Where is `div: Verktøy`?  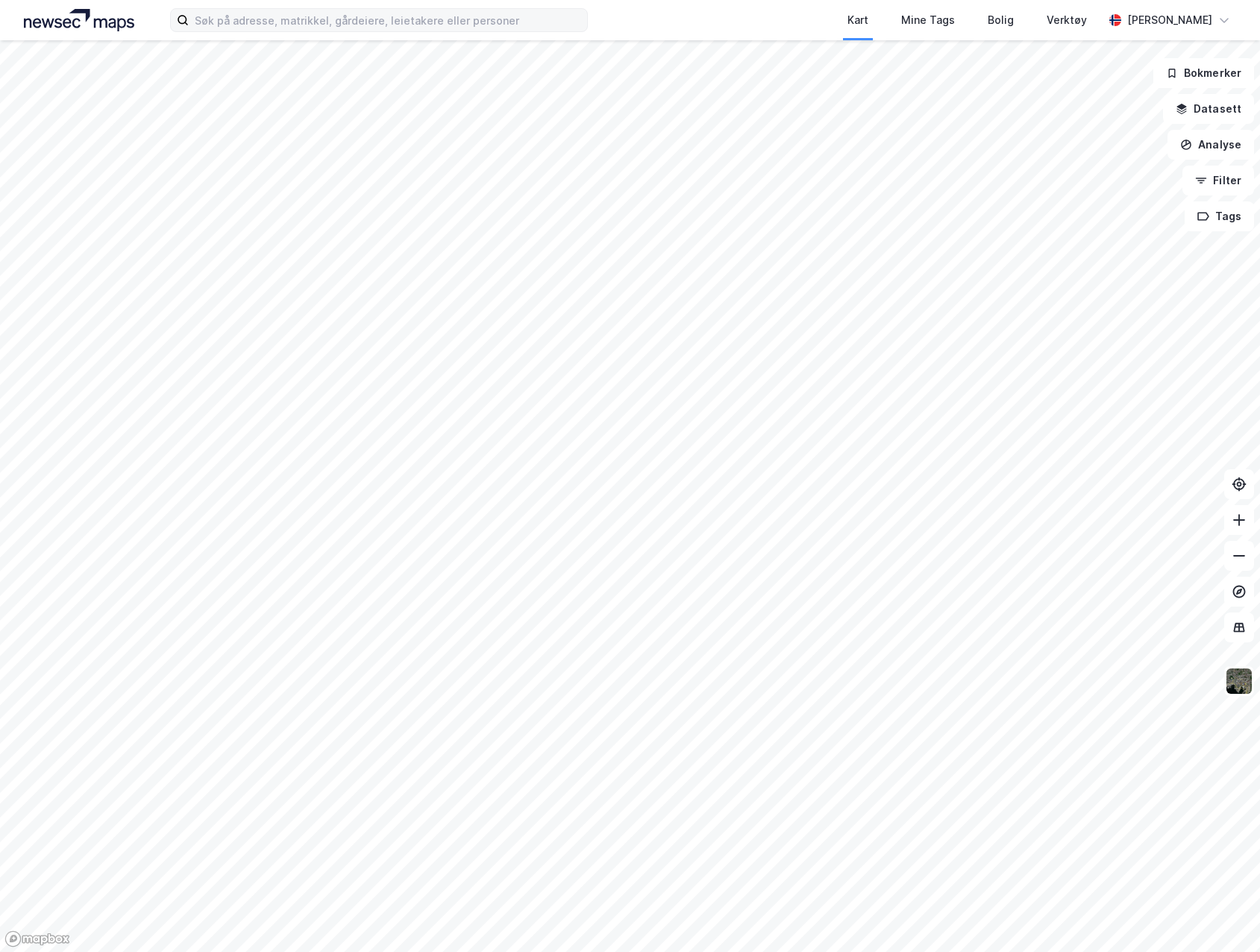
div: Verktøy is located at coordinates (1067, 20).